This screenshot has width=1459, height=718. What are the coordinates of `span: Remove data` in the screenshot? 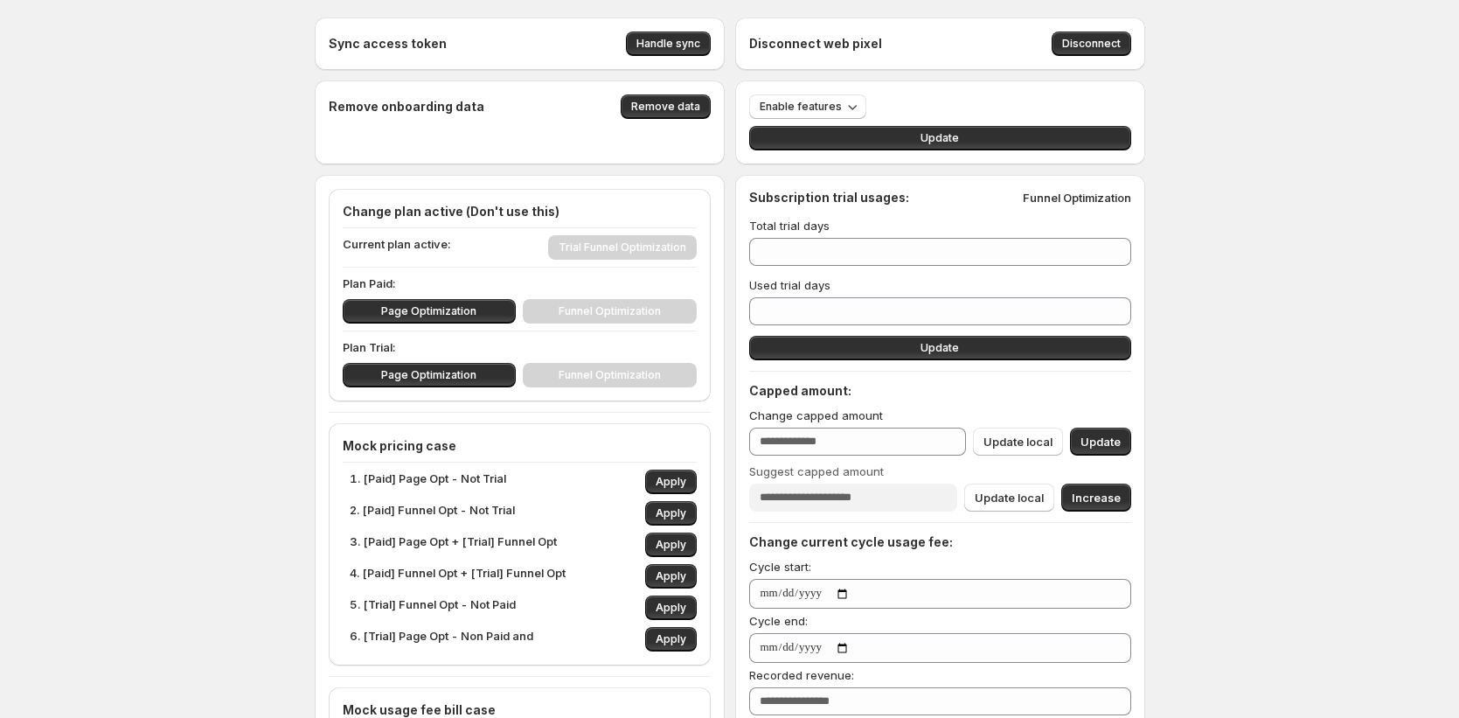 It's located at (665, 107).